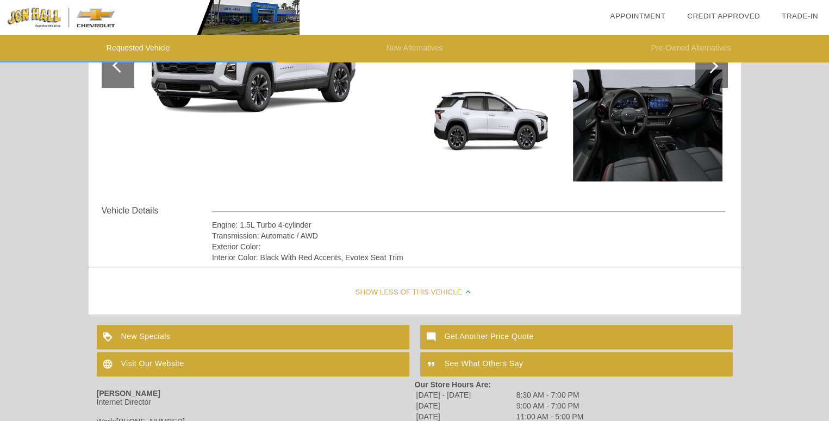 The image size is (829, 421). I want to click on div: Show Less of this Vehicle, so click(415, 293).